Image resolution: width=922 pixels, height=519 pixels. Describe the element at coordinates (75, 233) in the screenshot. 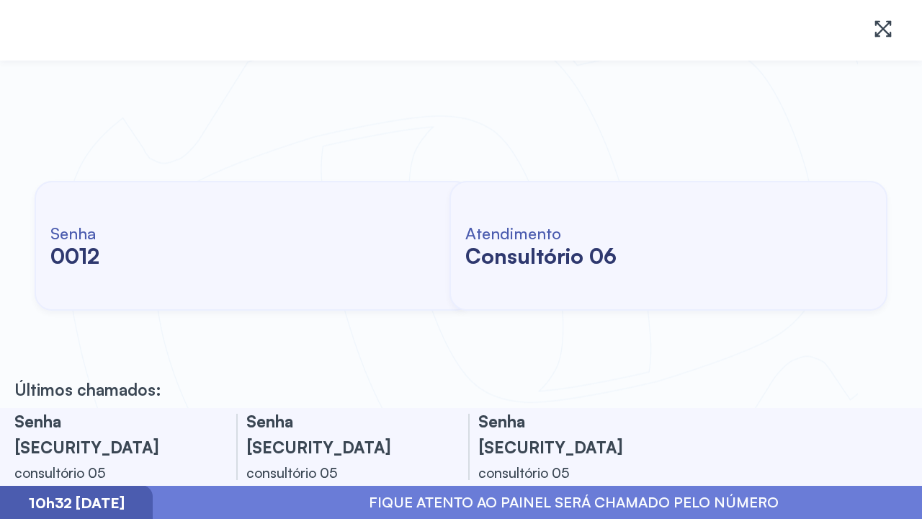

I see `h6: Senha` at that location.